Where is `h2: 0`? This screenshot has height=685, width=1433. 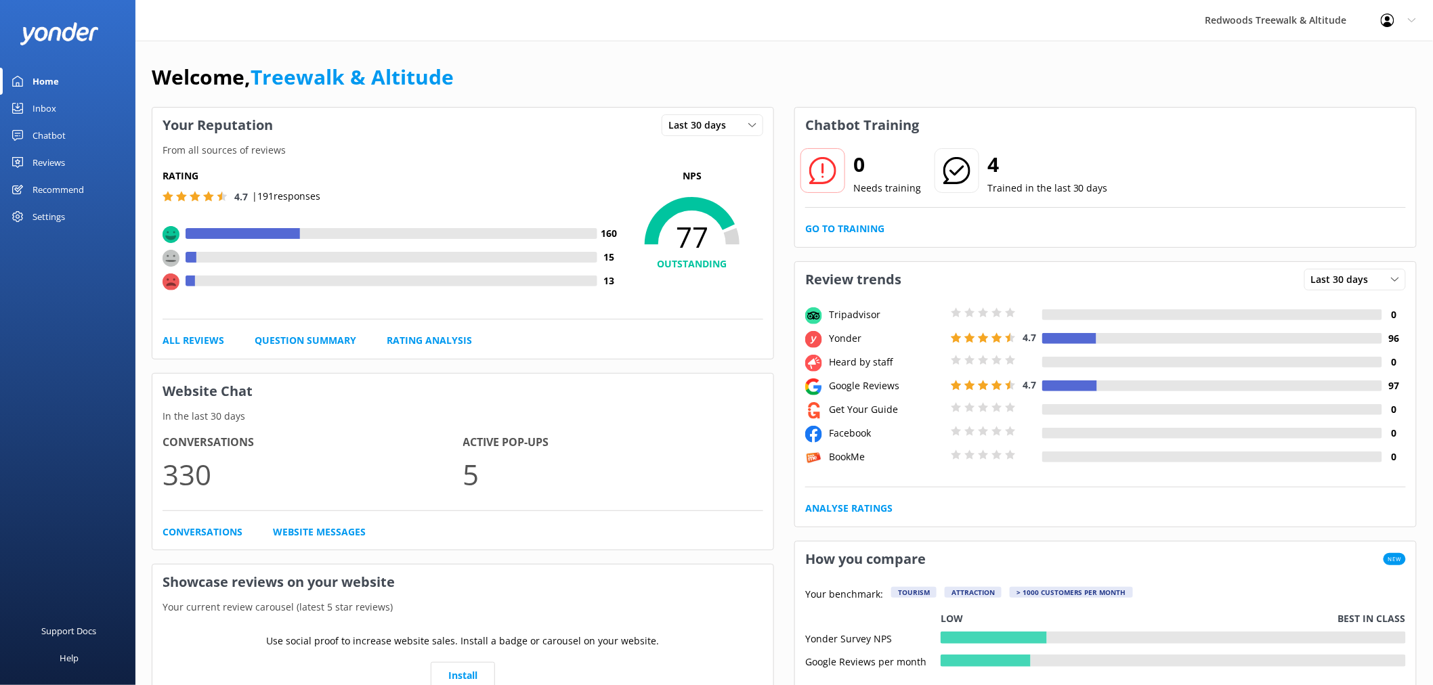
h2: 0 is located at coordinates (887, 165).